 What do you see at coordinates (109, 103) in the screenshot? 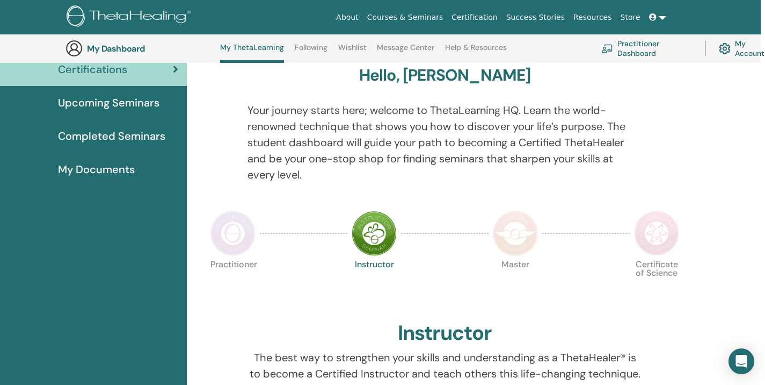
I see `span: Upcoming Seminars` at bounding box center [109, 103].